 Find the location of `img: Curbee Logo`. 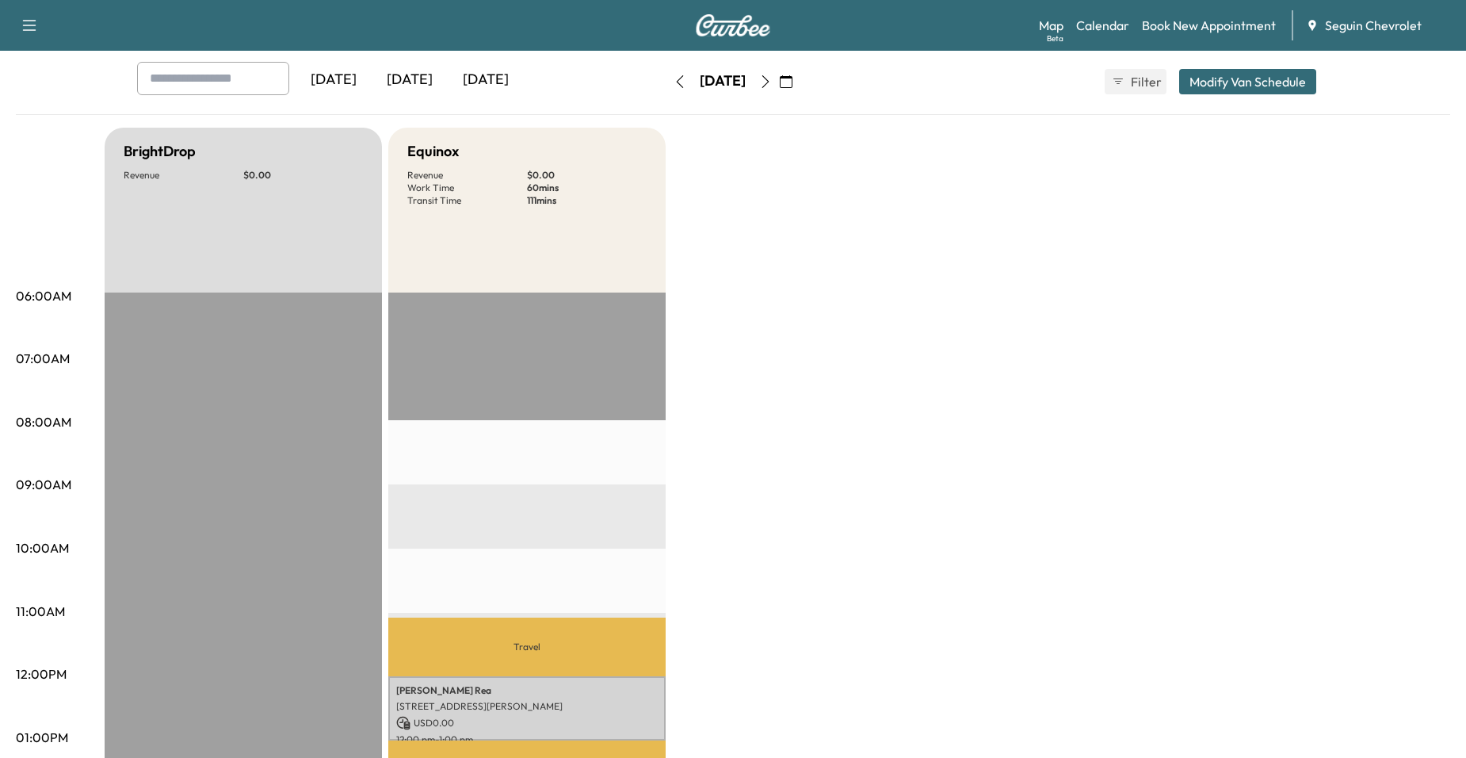

img: Curbee Logo is located at coordinates (733, 25).